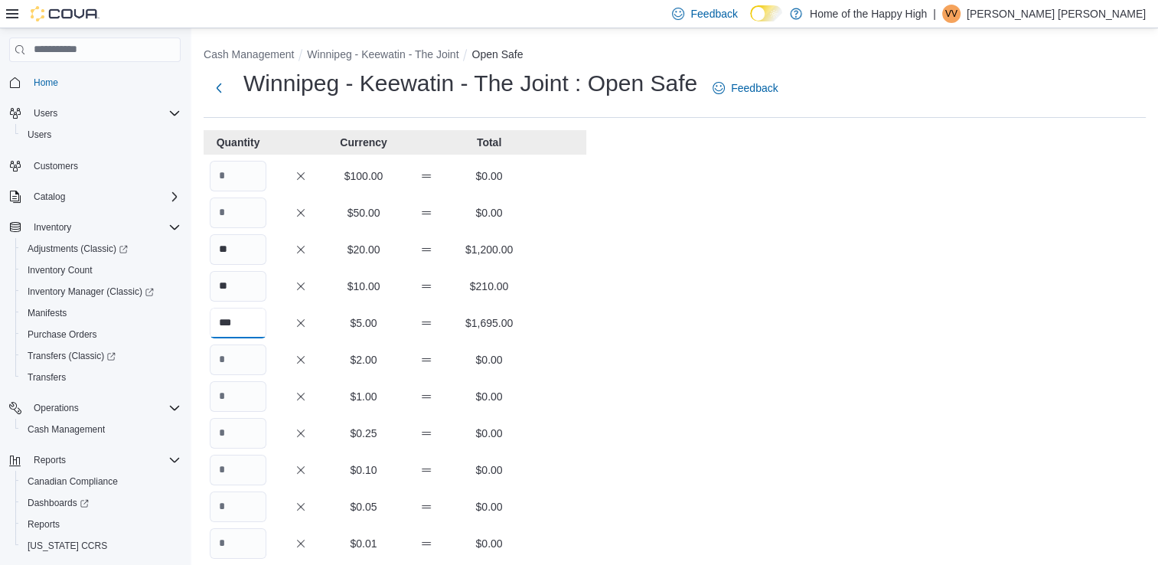 The image size is (1158, 565). I want to click on a: Transfers (Classic), so click(101, 356).